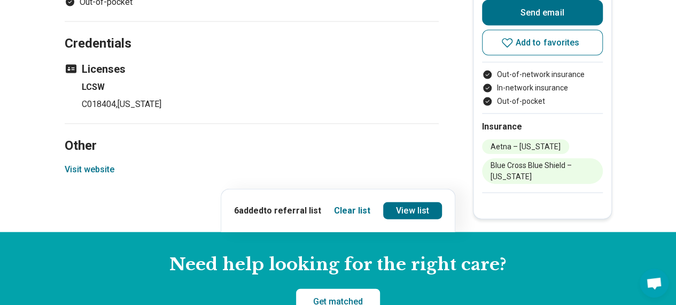 Image resolution: width=676 pixels, height=305 pixels. I want to click on button: Add to favorites, so click(542, 43).